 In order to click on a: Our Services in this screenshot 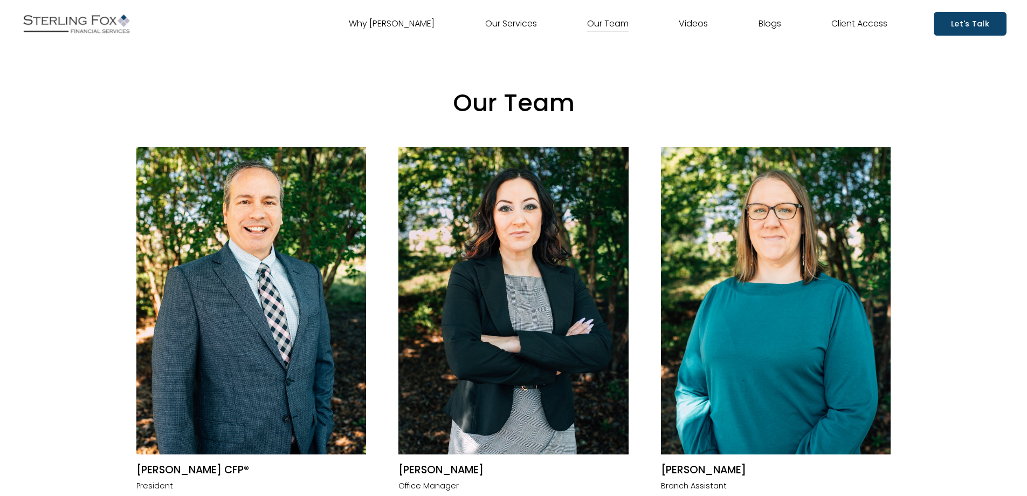, I will do `click(511, 24)`.